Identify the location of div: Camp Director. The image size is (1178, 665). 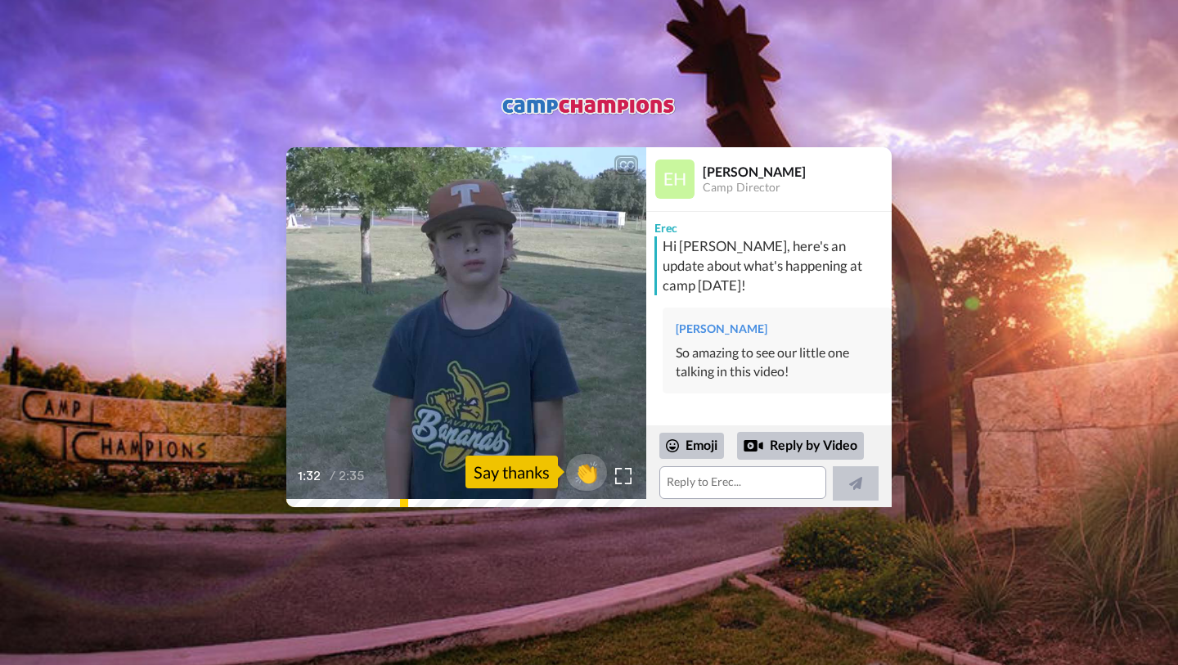
(797, 187).